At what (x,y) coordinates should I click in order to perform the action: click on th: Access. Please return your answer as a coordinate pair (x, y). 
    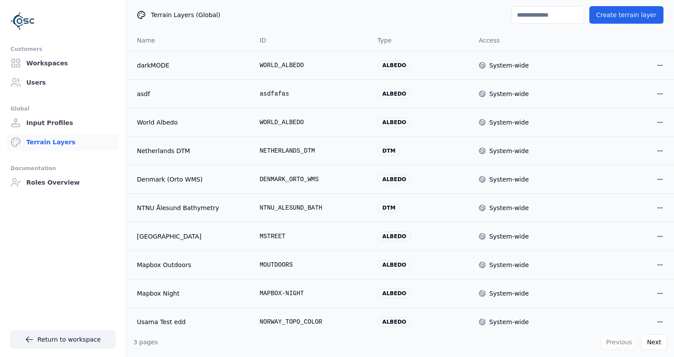
    Looking at the image, I should click on (522, 40).